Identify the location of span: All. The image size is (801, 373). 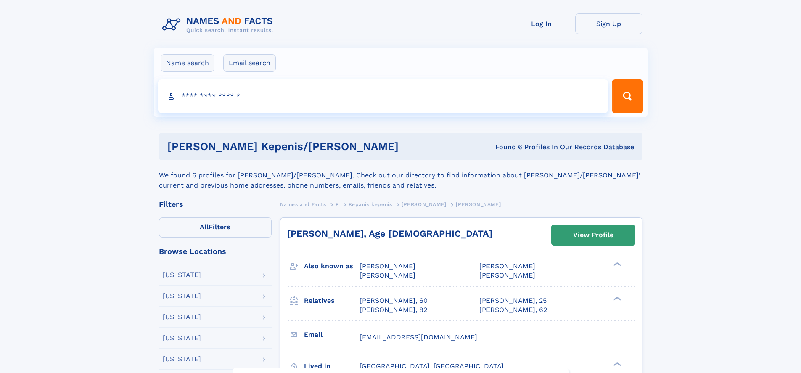
(204, 227).